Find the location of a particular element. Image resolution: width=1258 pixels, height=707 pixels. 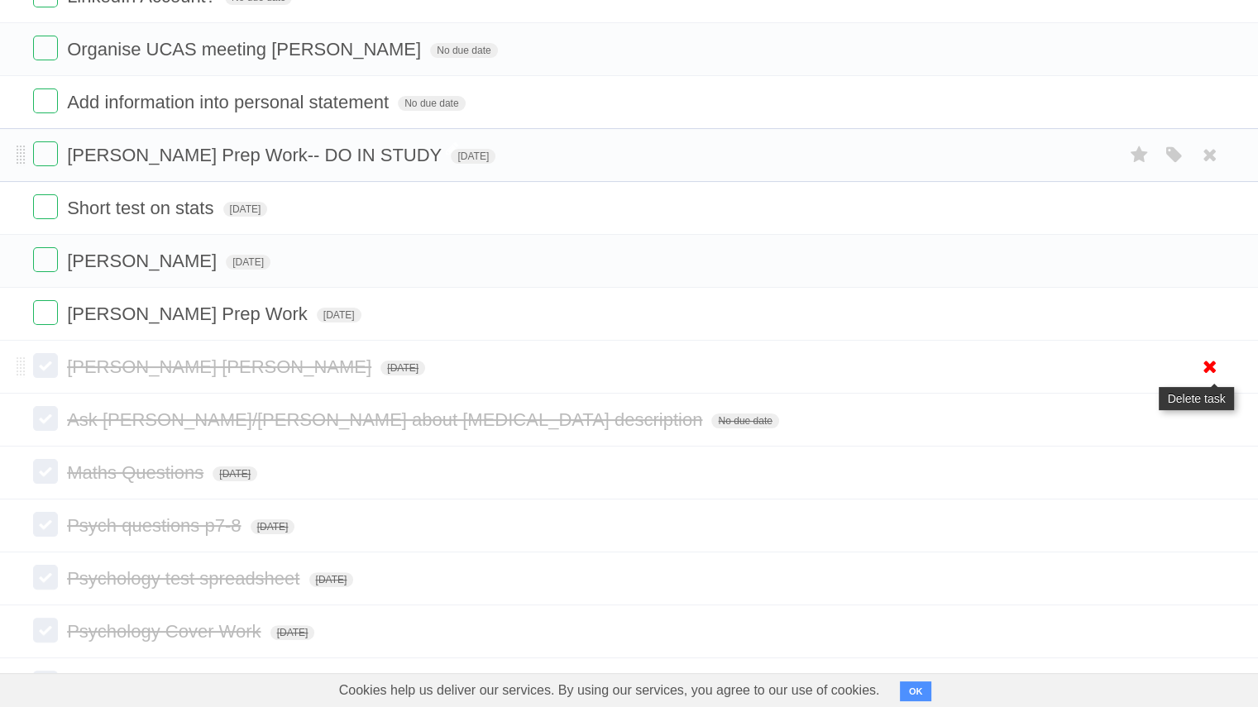

span: Short test on stats is located at coordinates (142, 208).